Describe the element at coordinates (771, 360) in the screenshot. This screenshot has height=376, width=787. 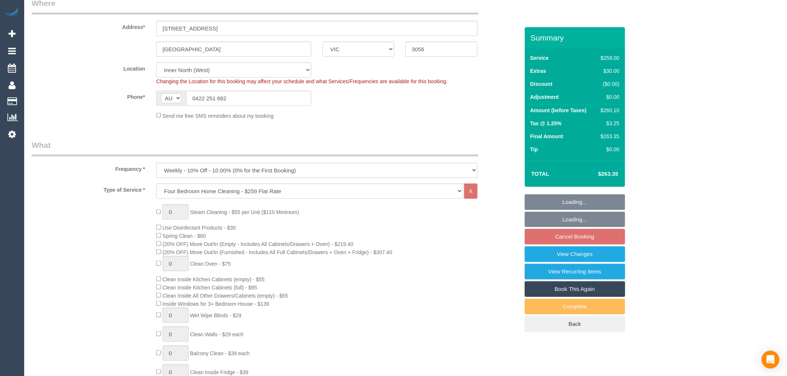
I see `div: Open Intercom Messenger` at that location.